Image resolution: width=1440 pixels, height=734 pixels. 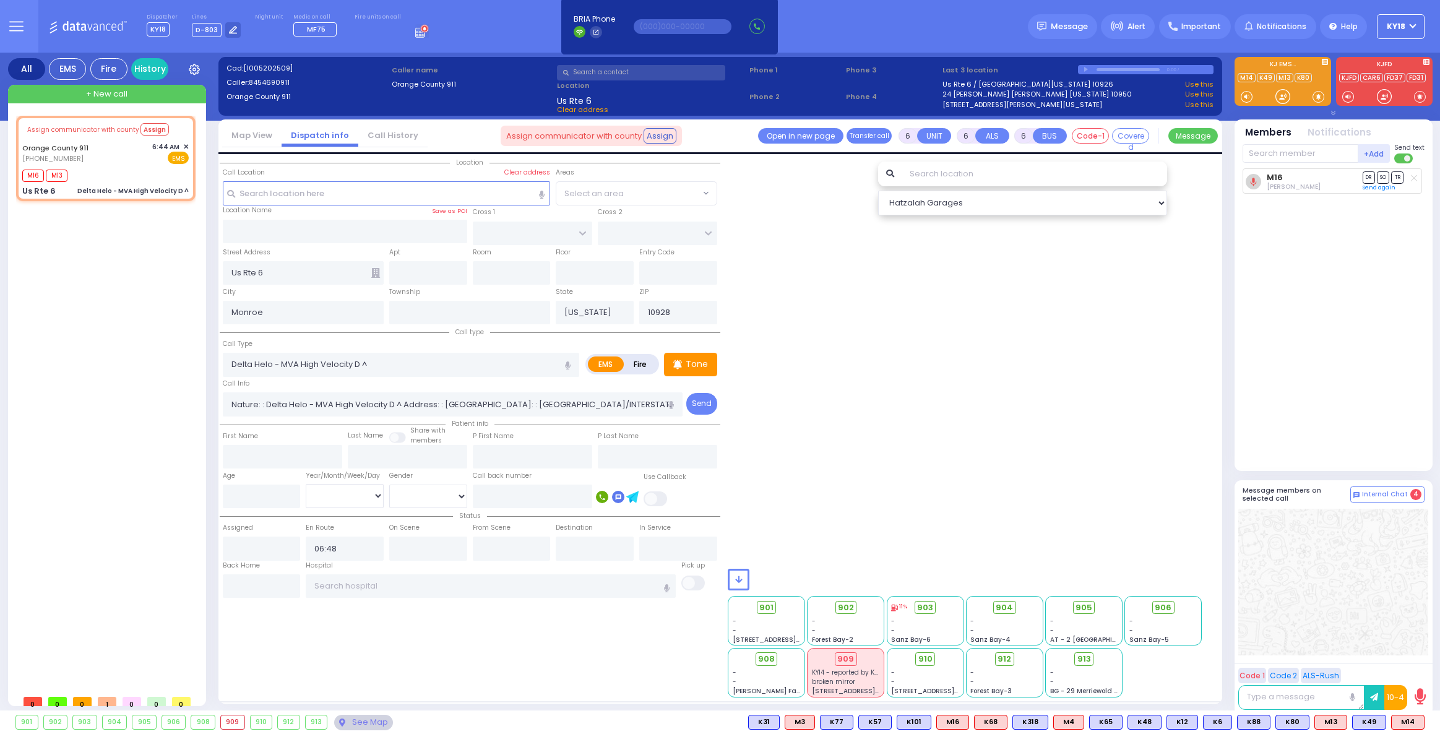 I want to click on div: 913, so click(x=316, y=722).